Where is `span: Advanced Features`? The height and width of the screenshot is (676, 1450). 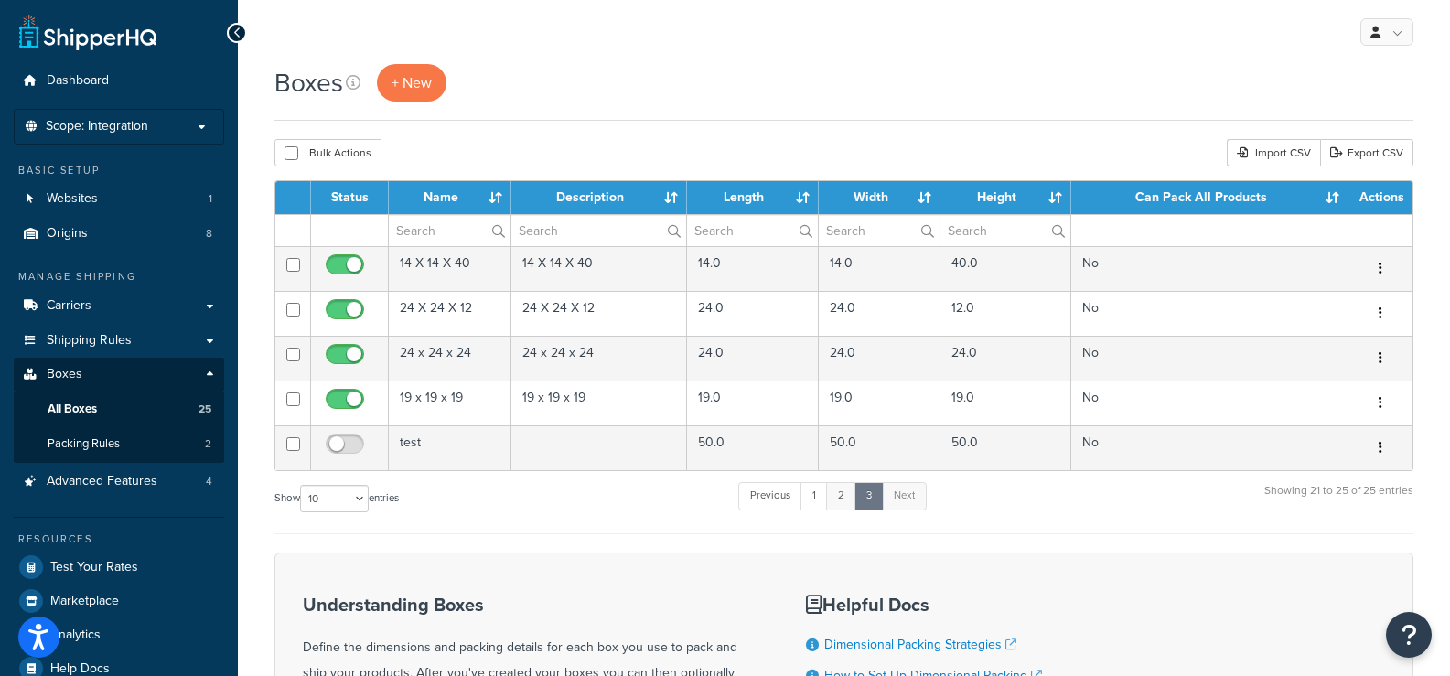
span: Advanced Features is located at coordinates (102, 481).